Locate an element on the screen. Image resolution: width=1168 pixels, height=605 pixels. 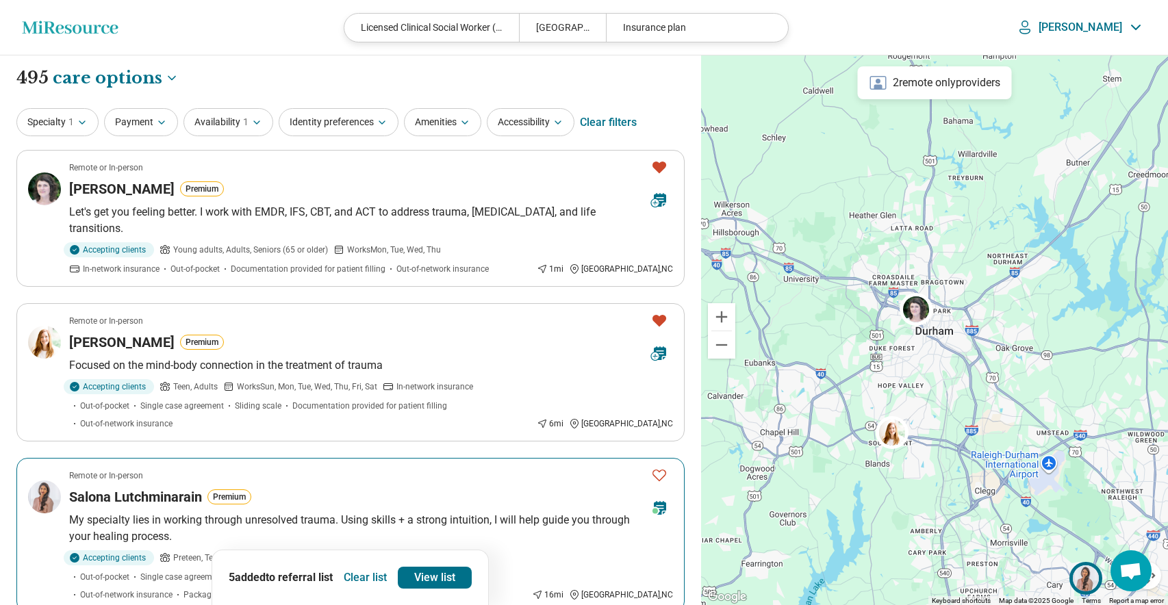
p: Focused on the mind-body connection in the treatment of trauma is located at coordinates (371, 366).